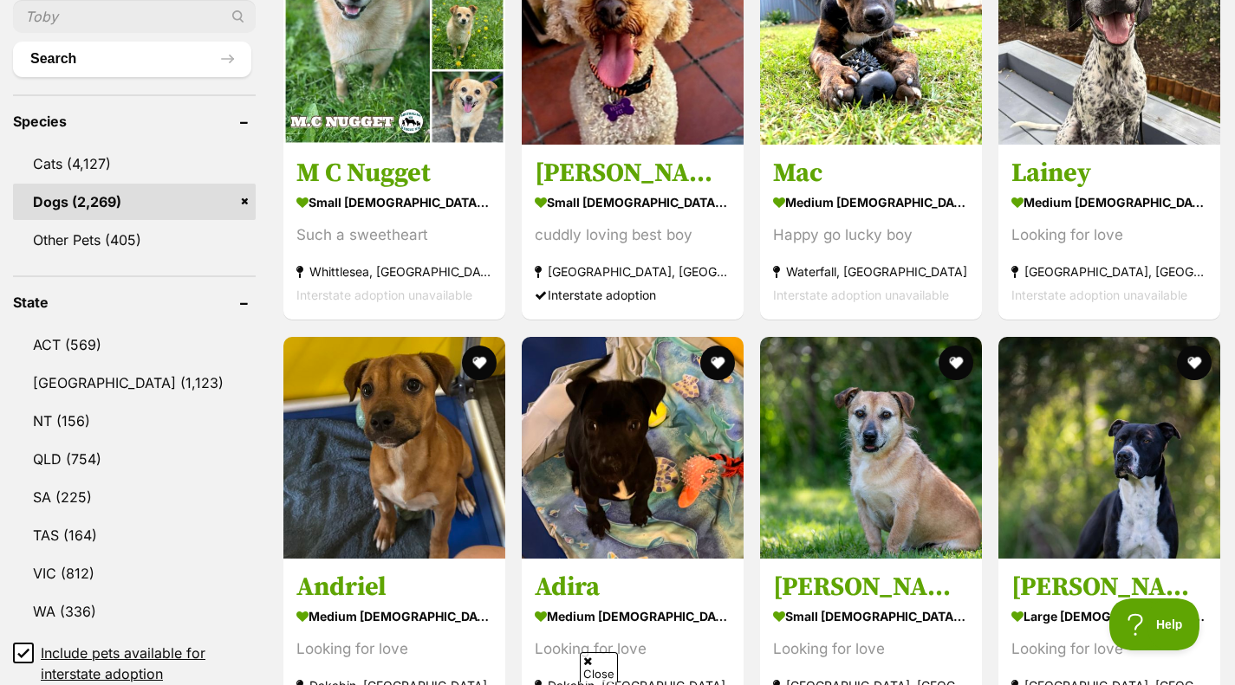 This screenshot has height=685, width=1235. Describe the element at coordinates (134, 164) in the screenshot. I see `a: Cats (4,127)` at that location.